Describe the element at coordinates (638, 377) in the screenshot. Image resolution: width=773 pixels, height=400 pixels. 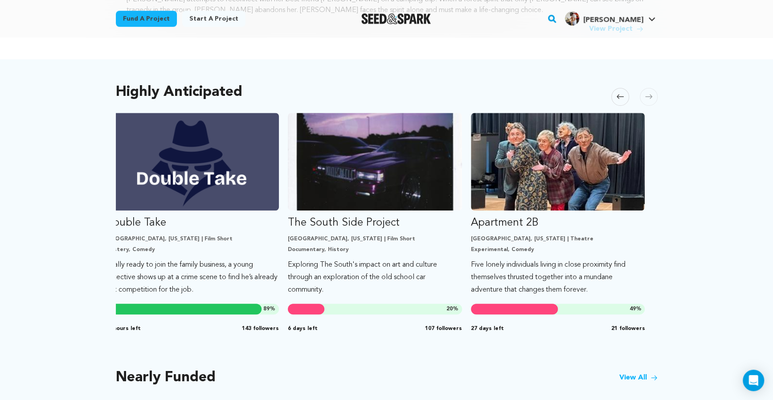
I see `a: View All` at that location.